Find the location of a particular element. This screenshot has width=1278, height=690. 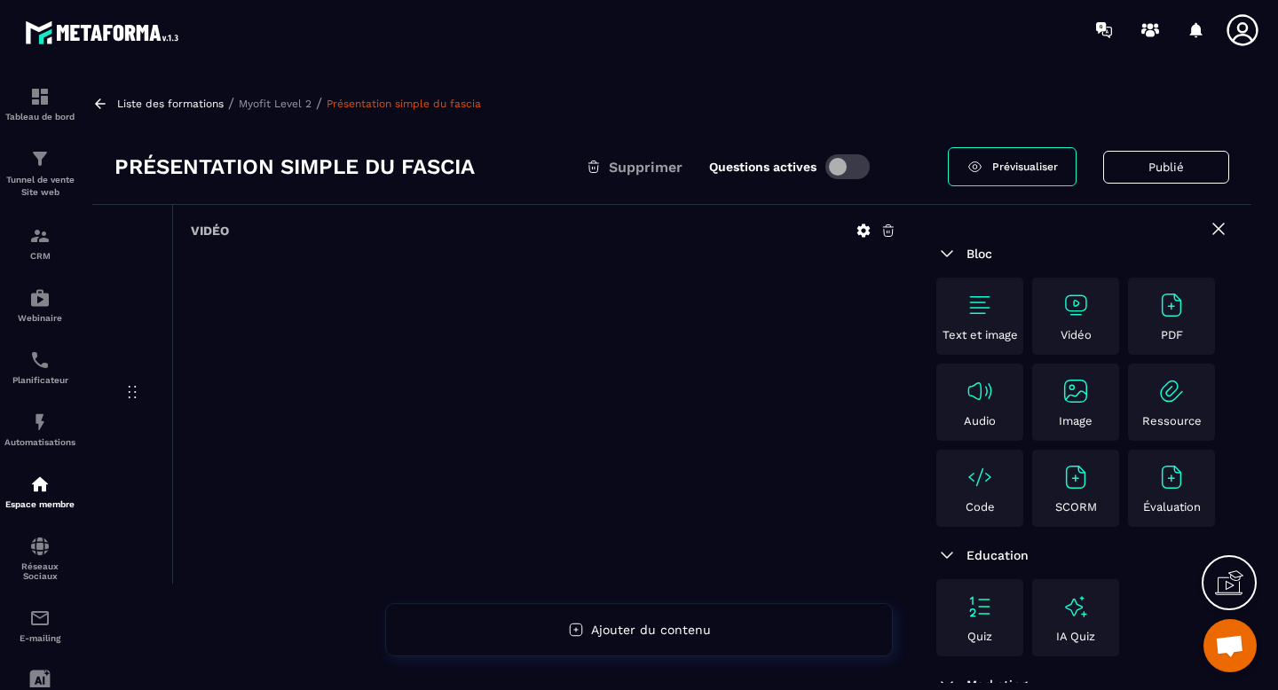

img: social-network is located at coordinates (40, 547).